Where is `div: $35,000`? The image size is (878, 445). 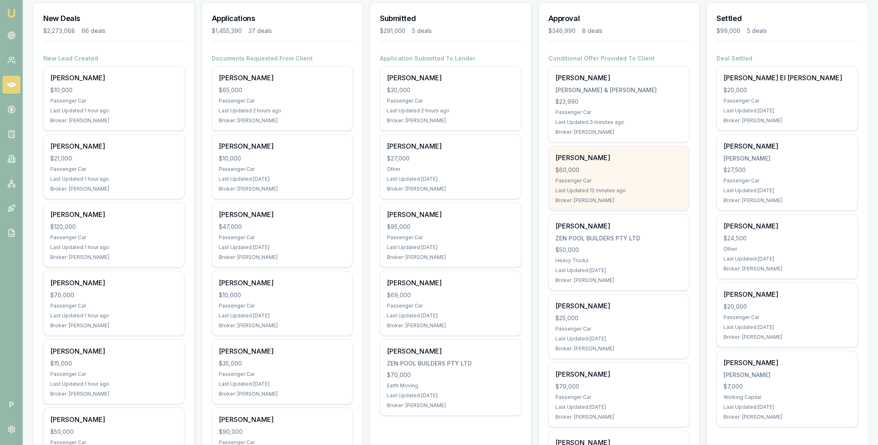 div: $35,000 is located at coordinates (282, 364).